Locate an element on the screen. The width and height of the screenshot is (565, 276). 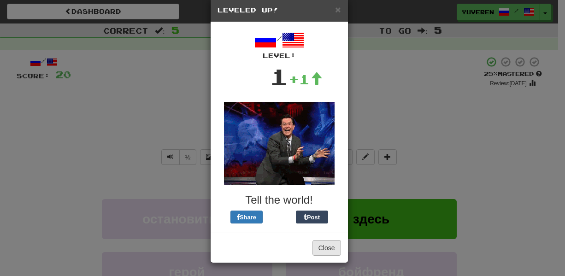
img: colbert-d8d93119554e3a11f2fb50df59d9335a45bab299cf88b0a944f8a324a1865a88.gif is located at coordinates (279, 143).